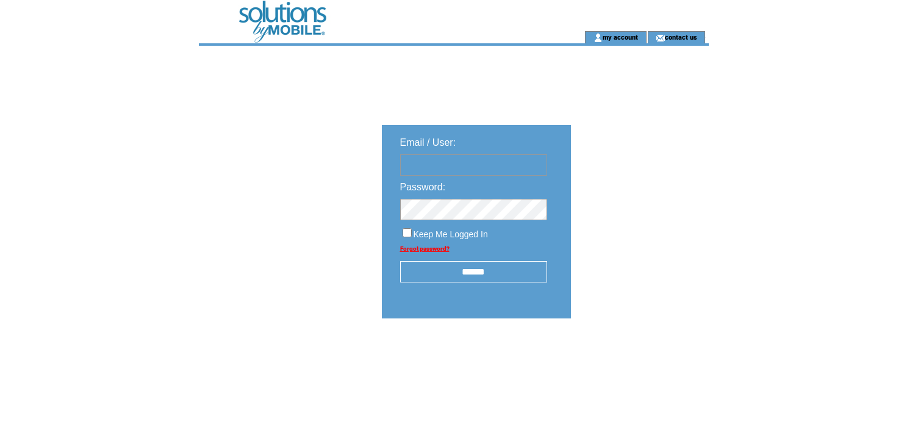  I want to click on span: Password:, so click(423, 187).